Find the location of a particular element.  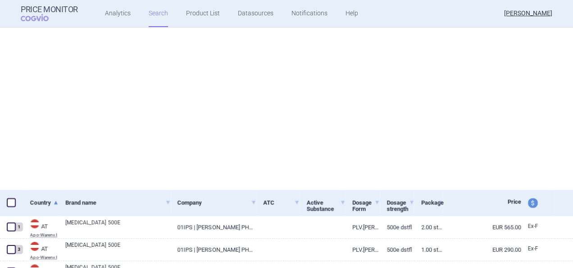

a: Brand name is located at coordinates (118, 202).